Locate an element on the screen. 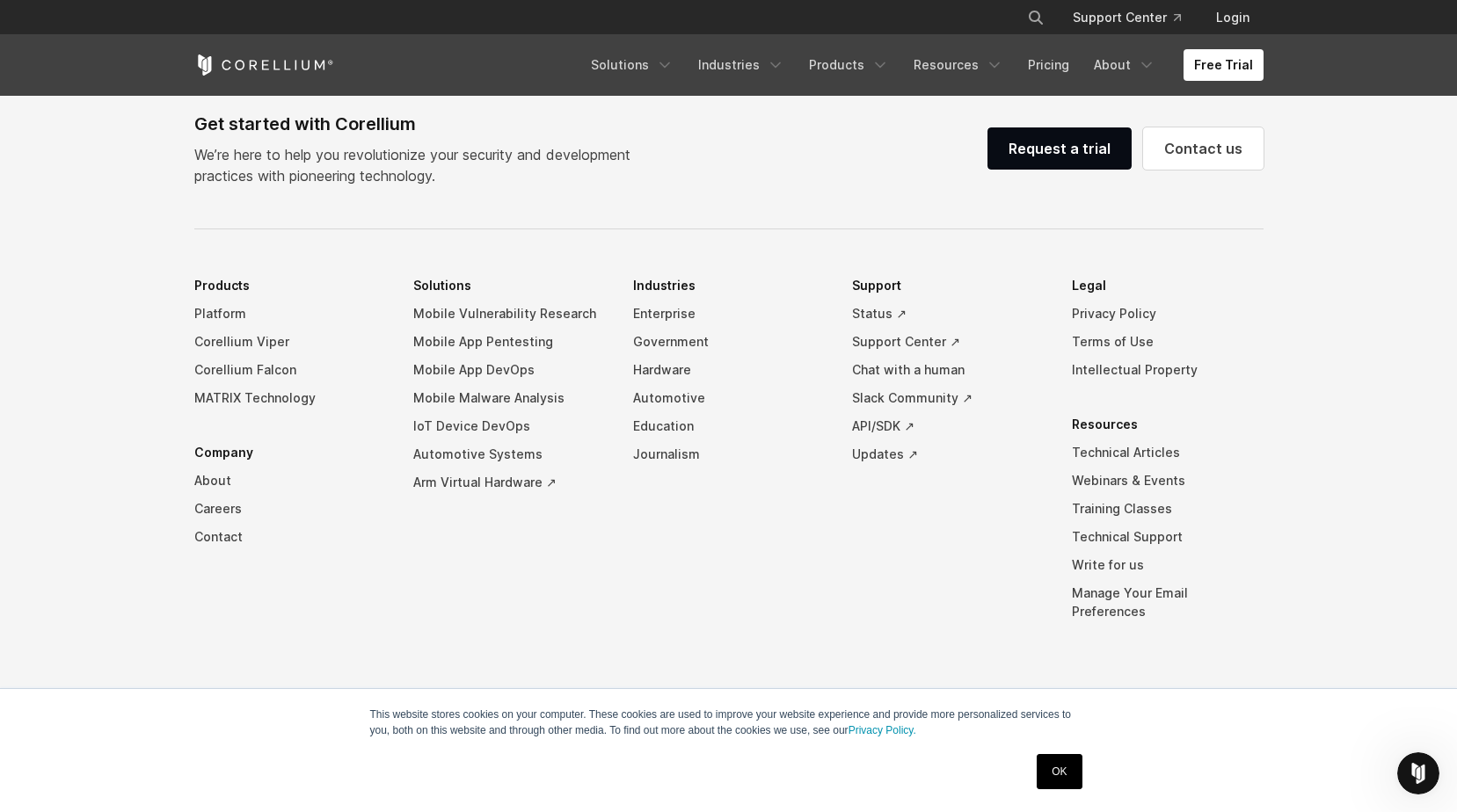 This screenshot has height=812, width=1457. a: OK is located at coordinates (1059, 772).